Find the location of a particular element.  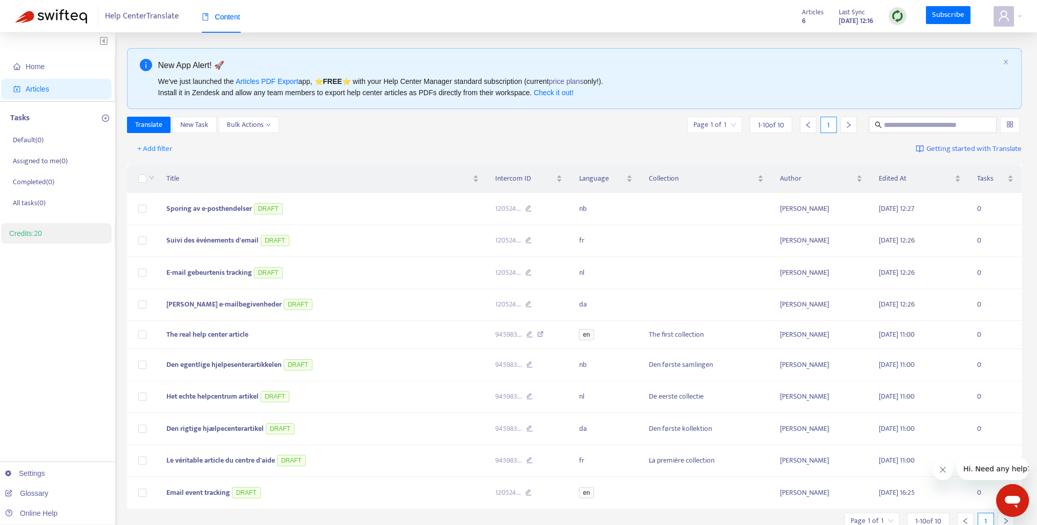

th: Author is located at coordinates (821, 179).